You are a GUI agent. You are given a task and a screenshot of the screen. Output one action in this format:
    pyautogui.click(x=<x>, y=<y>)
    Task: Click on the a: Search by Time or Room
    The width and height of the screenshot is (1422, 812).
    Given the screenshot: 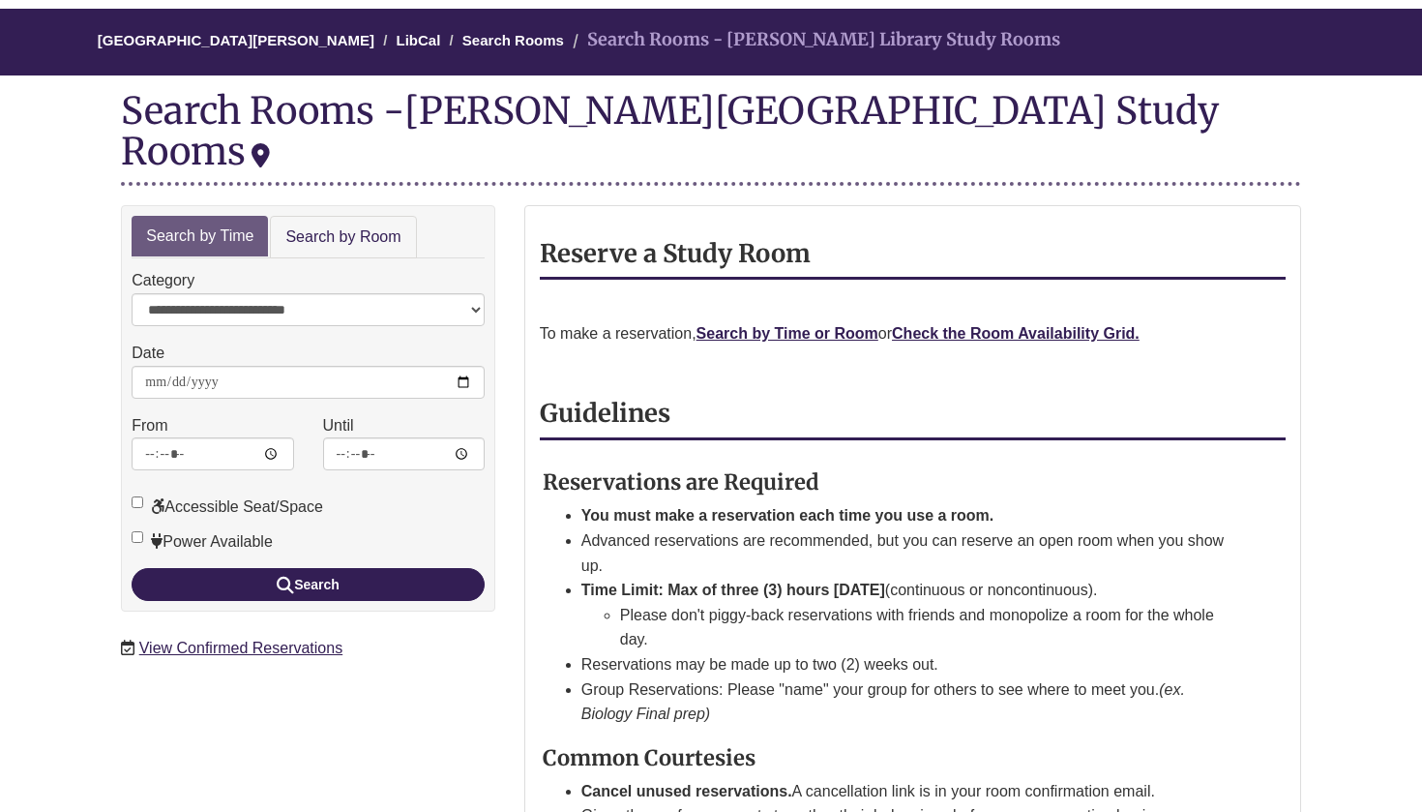 What is the action you would take?
    pyautogui.click(x=788, y=333)
    